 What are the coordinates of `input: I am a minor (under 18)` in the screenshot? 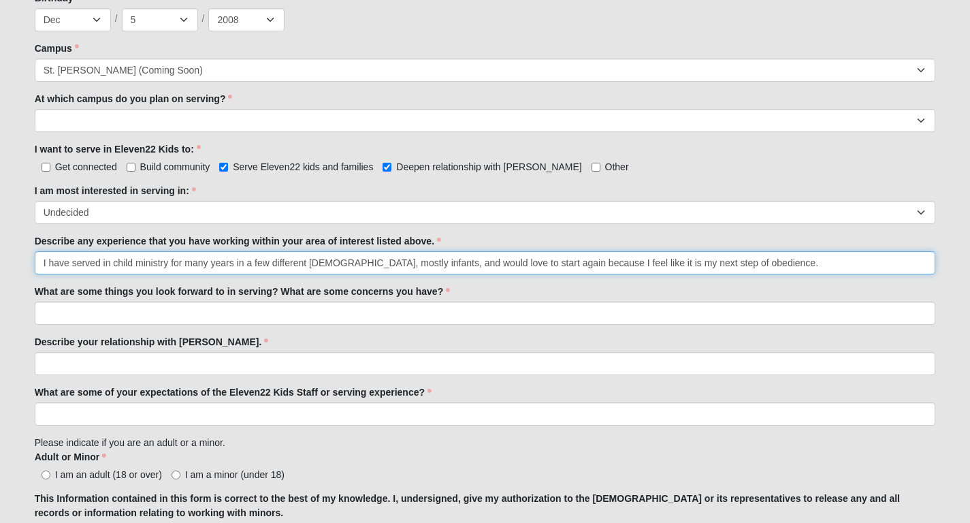 It's located at (176, 475).